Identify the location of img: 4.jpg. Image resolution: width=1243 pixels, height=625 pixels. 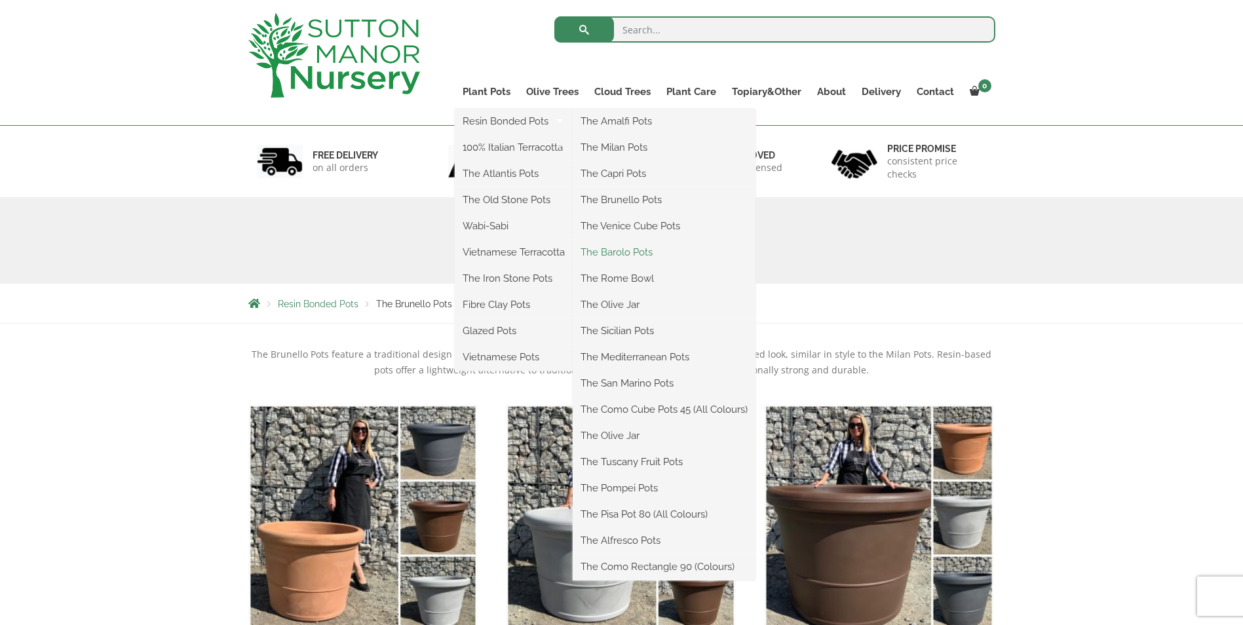
(854, 161).